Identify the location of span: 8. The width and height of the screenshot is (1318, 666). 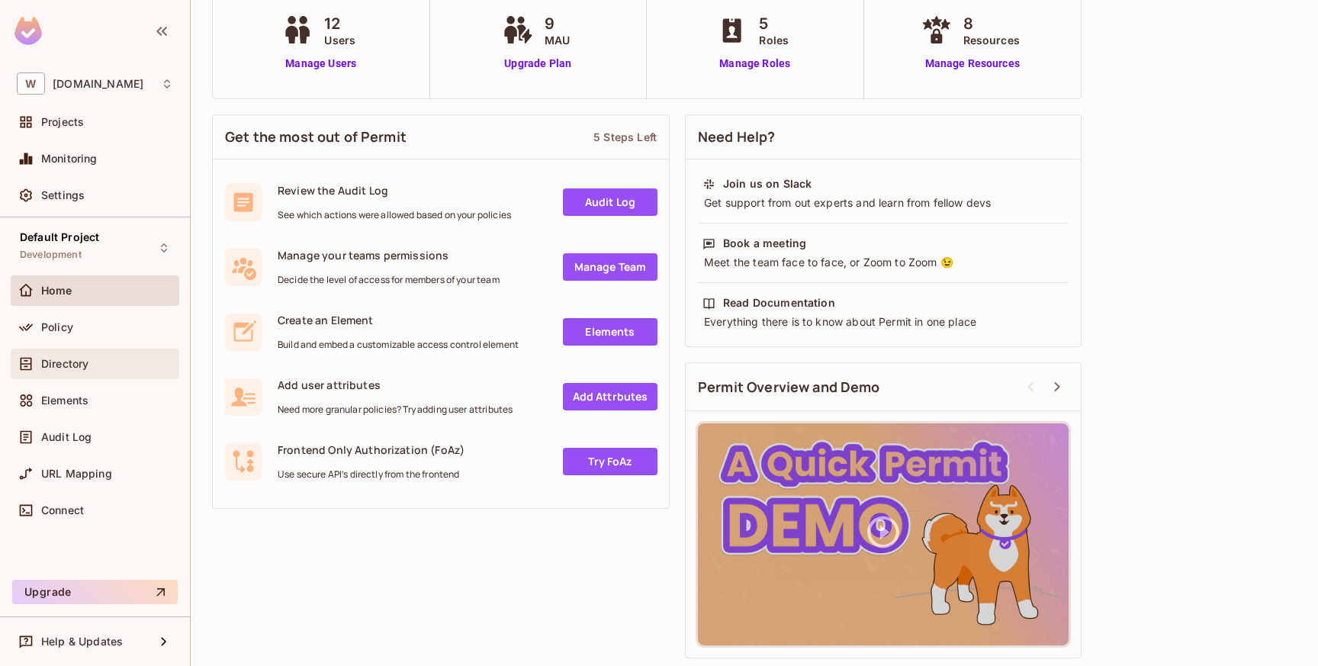
(992, 24).